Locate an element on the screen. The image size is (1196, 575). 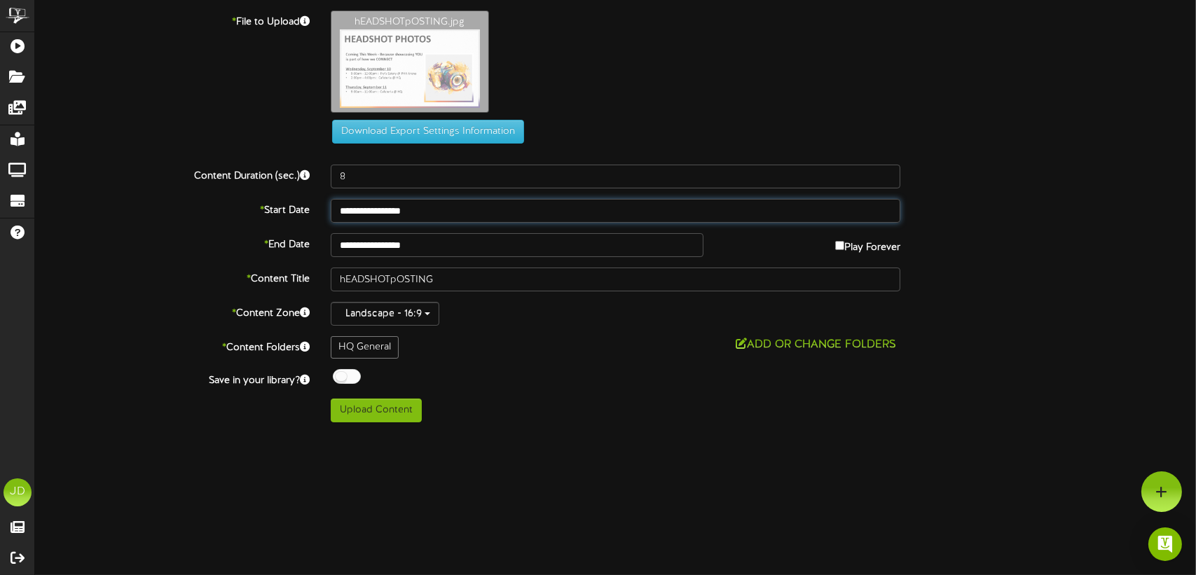
label: Start Date is located at coordinates (172, 208).